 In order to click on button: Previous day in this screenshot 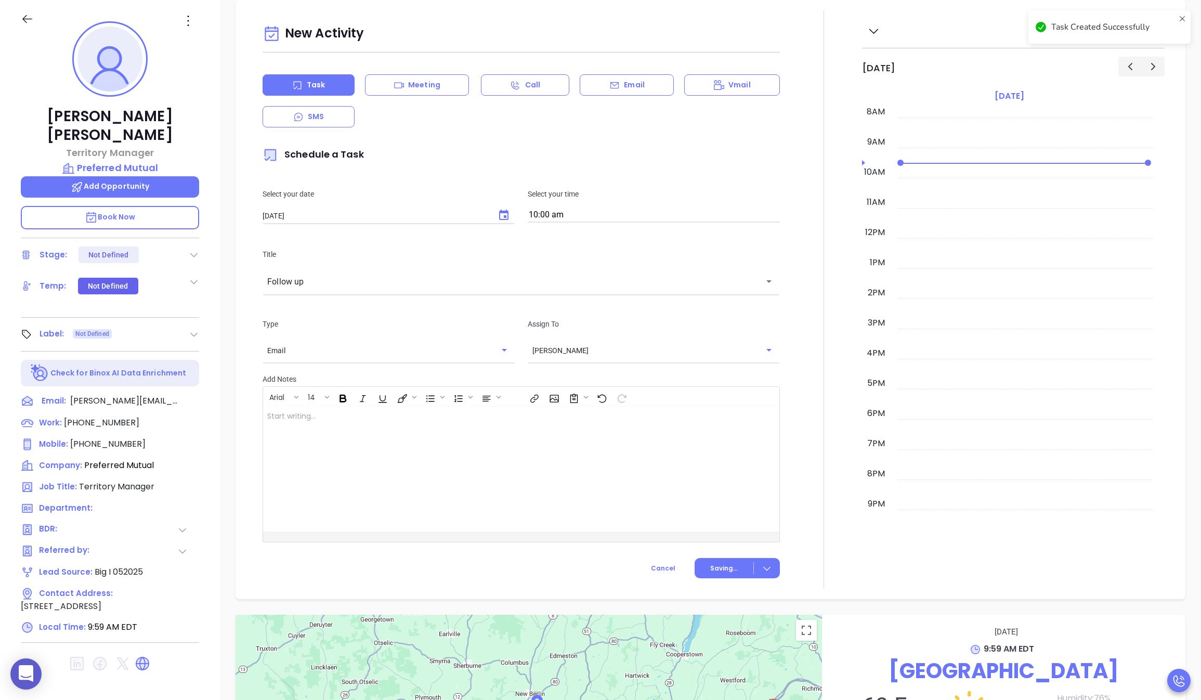, I will do `click(1130, 66)`.